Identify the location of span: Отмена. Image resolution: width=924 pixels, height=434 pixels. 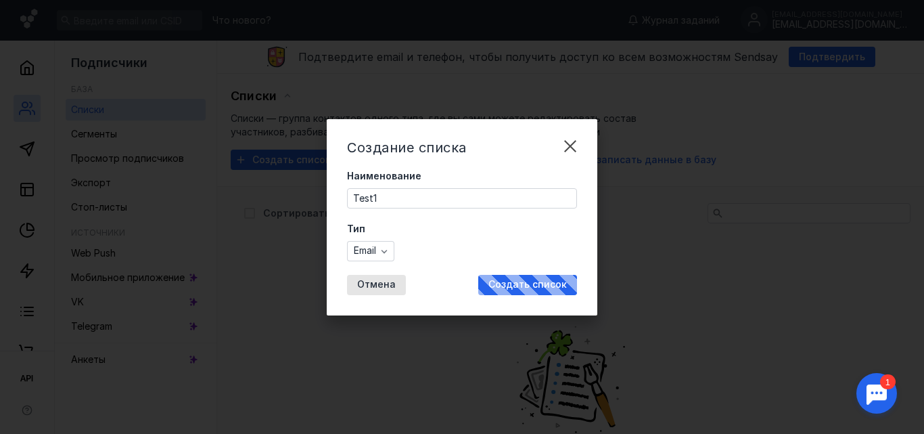
(376, 284).